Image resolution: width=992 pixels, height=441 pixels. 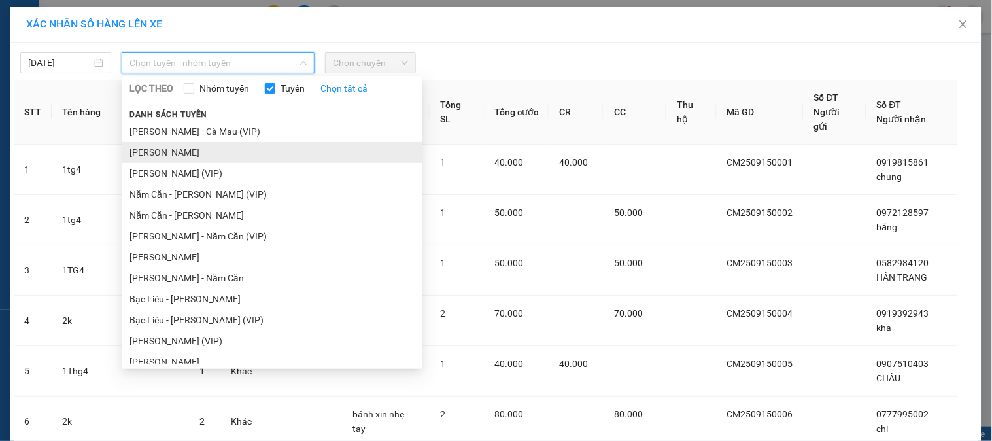 What do you see at coordinates (902, 277) in the screenshot?
I see `span: HÂN TRANG` at bounding box center [902, 277].